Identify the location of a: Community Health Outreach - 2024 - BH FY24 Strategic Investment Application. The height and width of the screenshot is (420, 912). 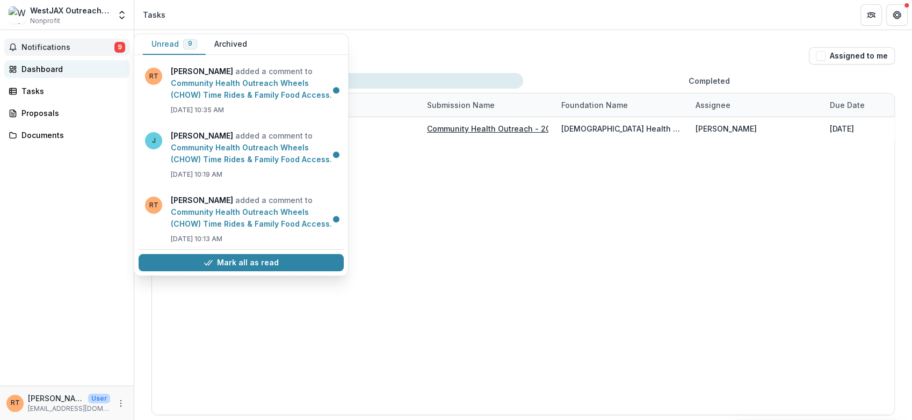
(576, 128).